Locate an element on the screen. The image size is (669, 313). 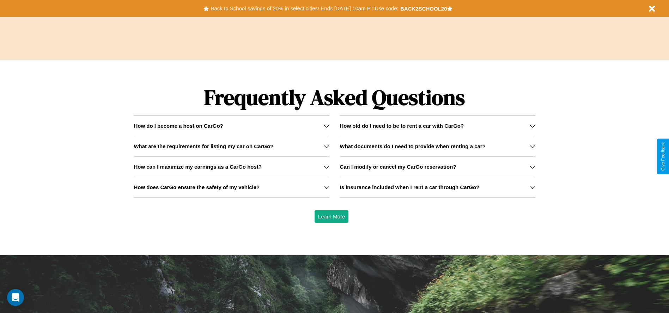
h3: What documents do I need to provide when renting a car? is located at coordinates (413, 146).